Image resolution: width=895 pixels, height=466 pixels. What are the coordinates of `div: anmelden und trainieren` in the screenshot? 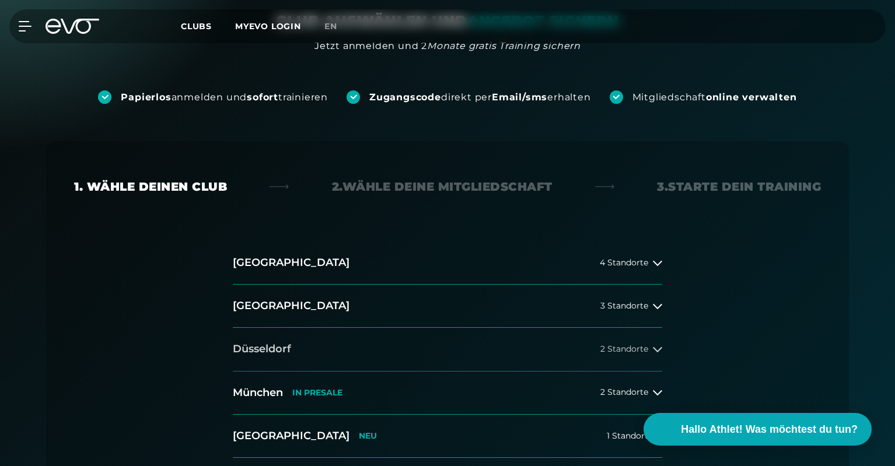 It's located at (224, 97).